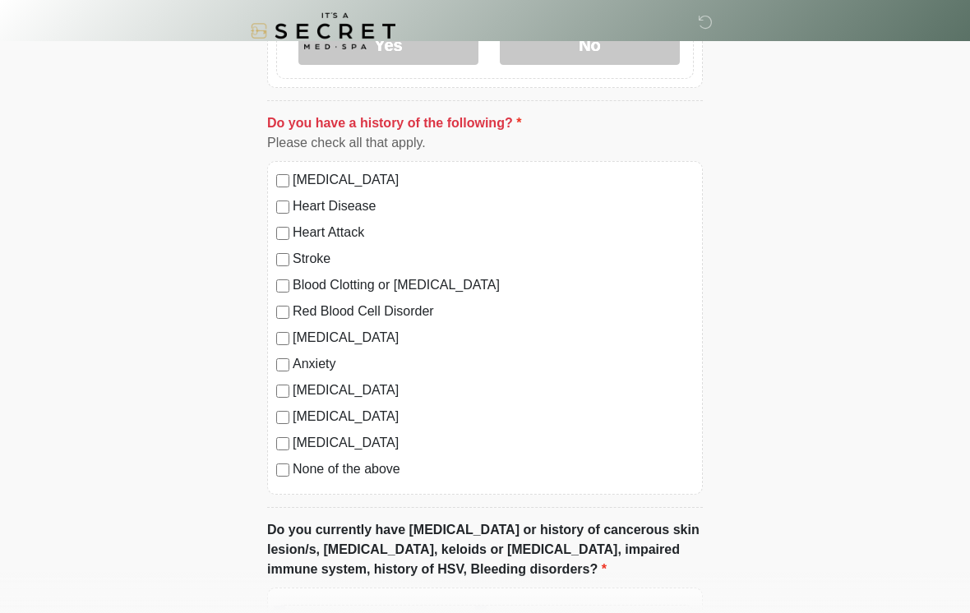  What do you see at coordinates (493, 364) in the screenshot?
I see `label: Anxiety` at bounding box center [493, 364].